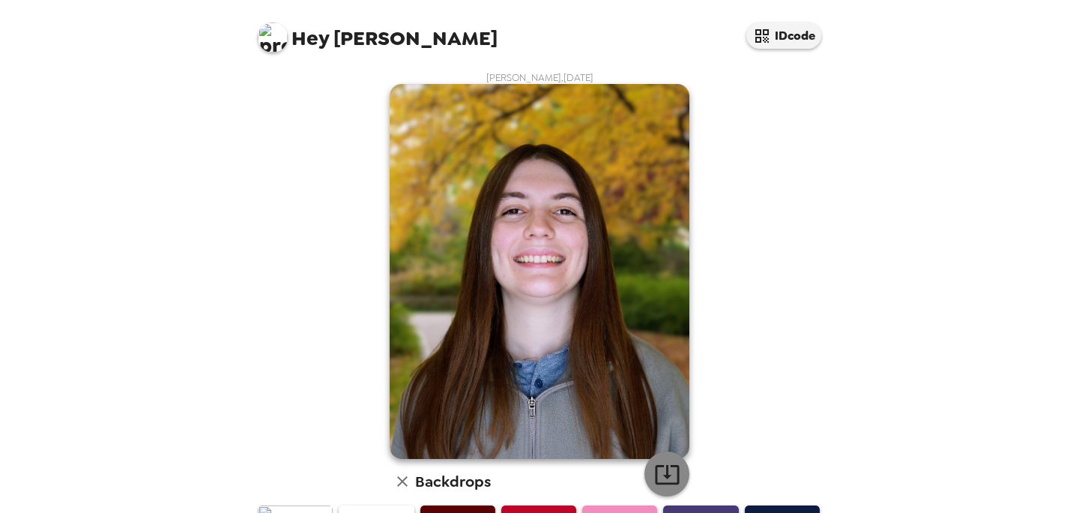 This screenshot has height=513, width=1079. What do you see at coordinates (784, 35) in the screenshot?
I see `button: IDcode` at bounding box center [784, 35].